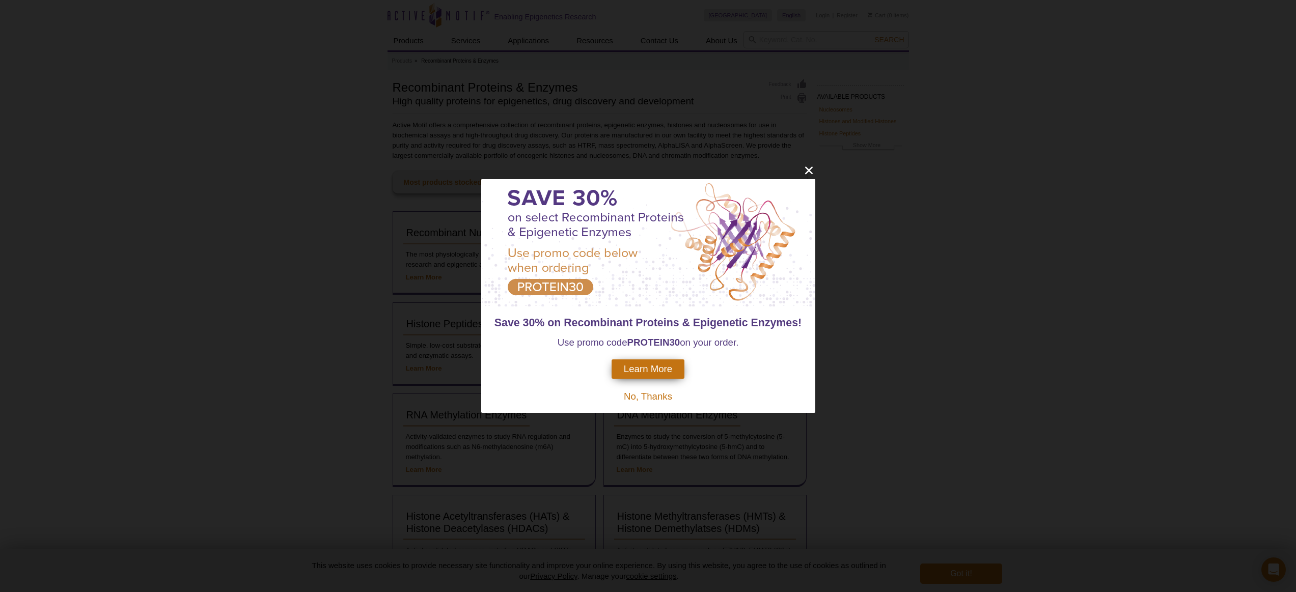  I want to click on span: Save 30% on Recombinant Proteins & Epigenetic Enzymes!, so click(648, 323).